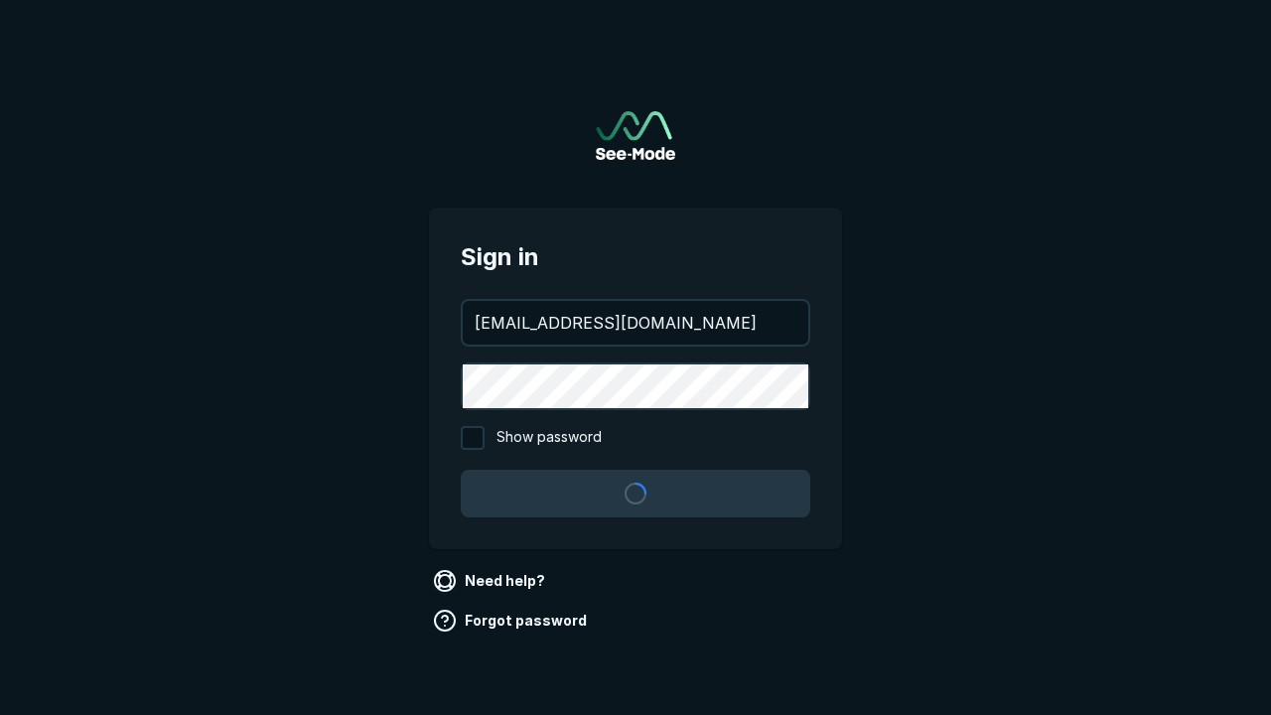 The width and height of the screenshot is (1271, 715). I want to click on span: Sign in, so click(636, 257).